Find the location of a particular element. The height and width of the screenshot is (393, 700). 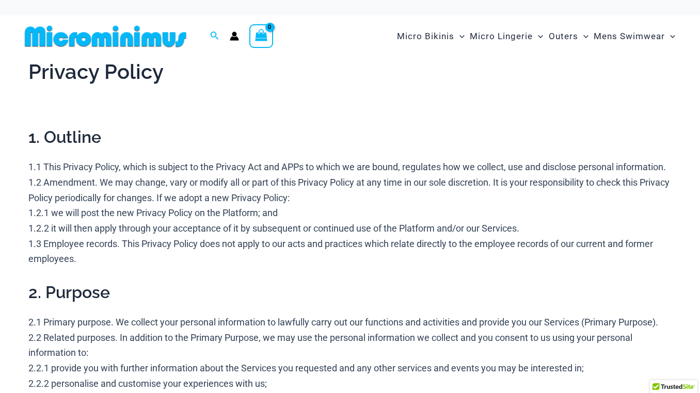

a: Micro LingerieMenu ToggleMenu Toggle is located at coordinates (506, 36).